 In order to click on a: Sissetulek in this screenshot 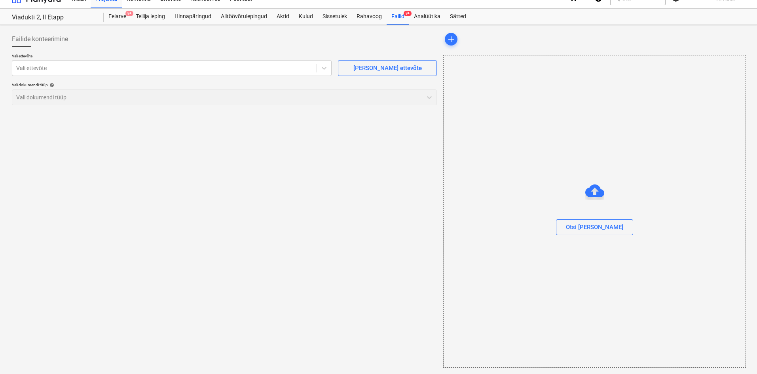, I will do `click(335, 17)`.